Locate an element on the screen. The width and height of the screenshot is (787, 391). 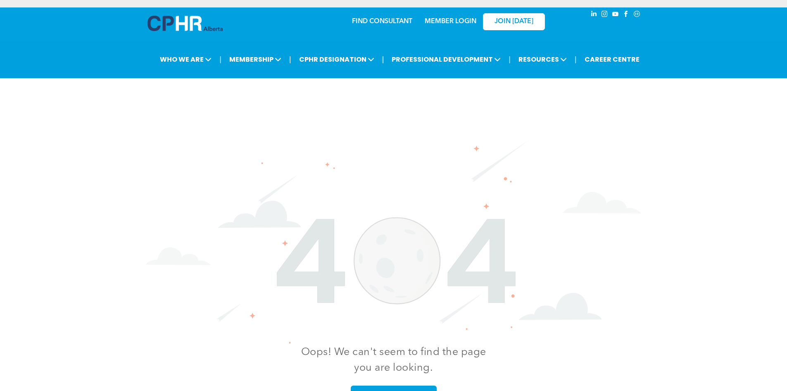
span: RESOURCES is located at coordinates (543, 59).